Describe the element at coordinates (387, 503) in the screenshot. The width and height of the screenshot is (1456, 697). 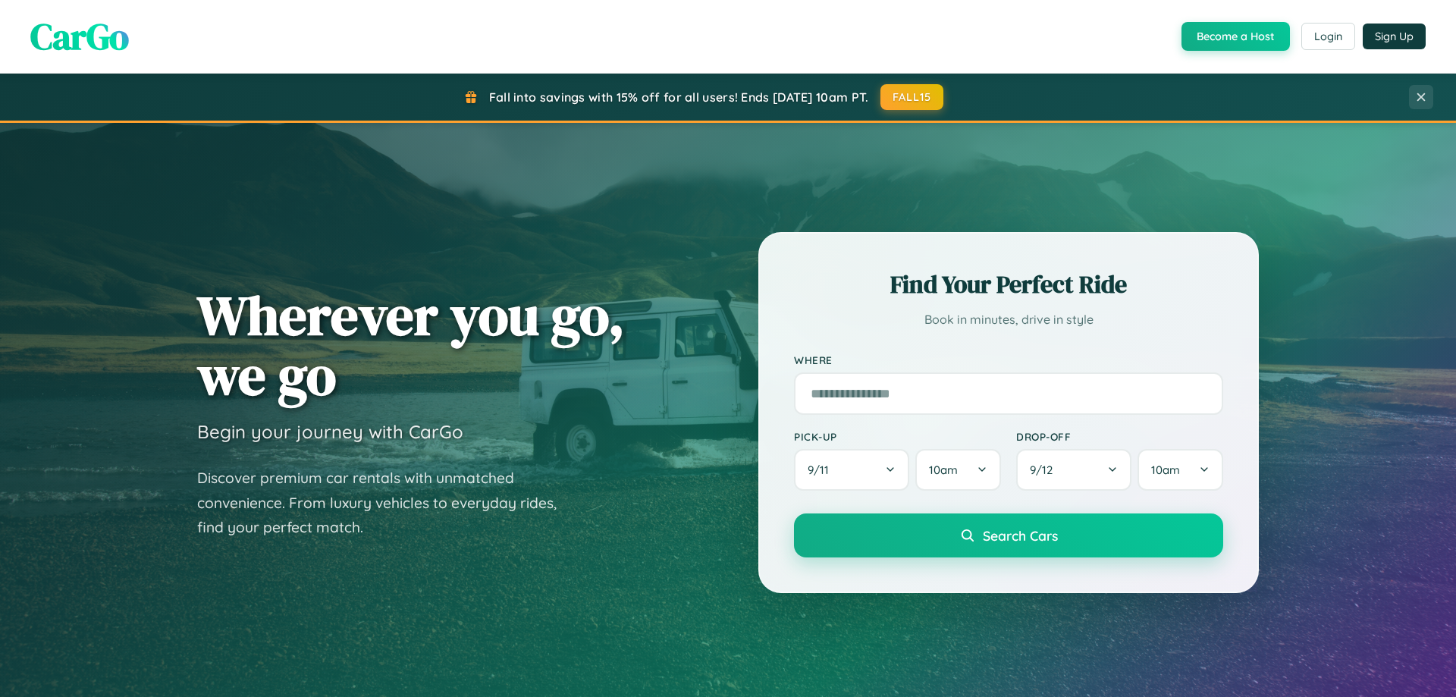
I see `p: Discover premium car rentals with unmatched convenience. From luxury vehicles to everyday rides, ...` at that location.